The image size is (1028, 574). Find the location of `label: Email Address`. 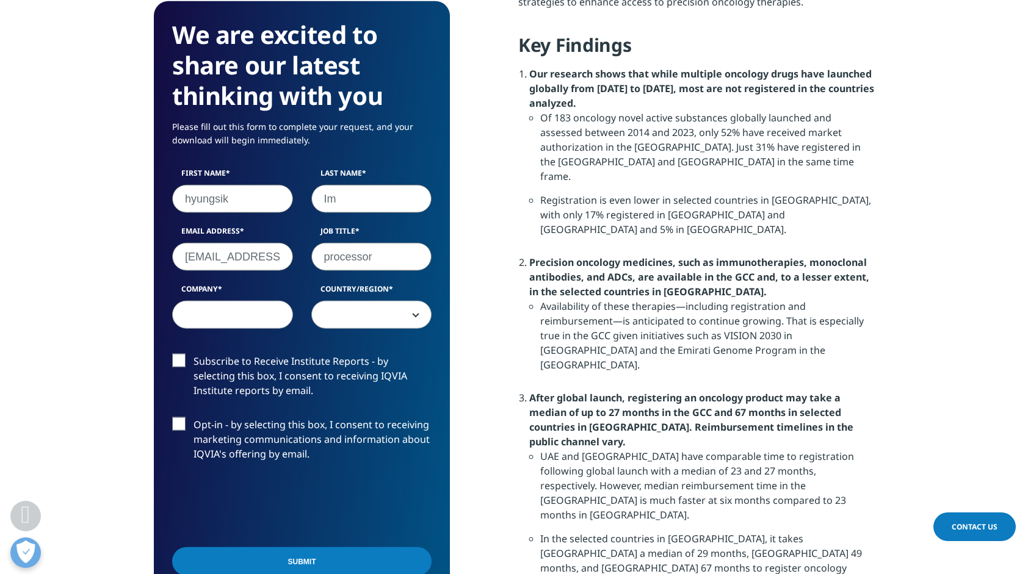

label: Email Address is located at coordinates (232, 234).